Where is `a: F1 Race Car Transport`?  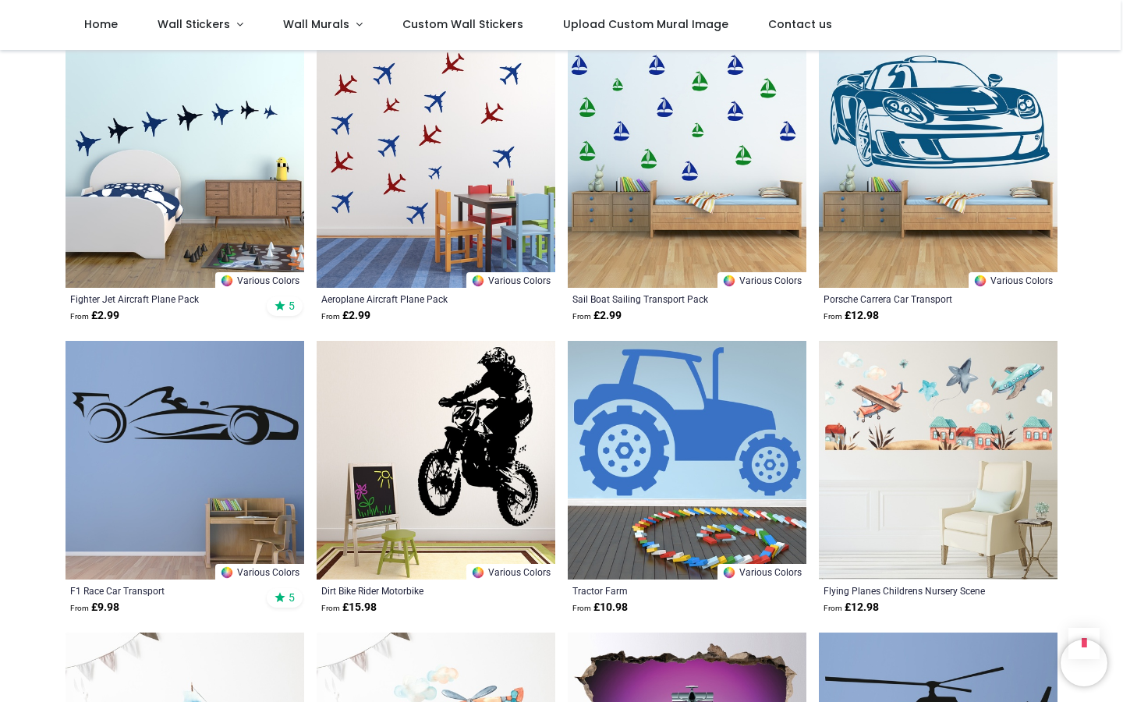
a: F1 Race Car Transport is located at coordinates (161, 590).